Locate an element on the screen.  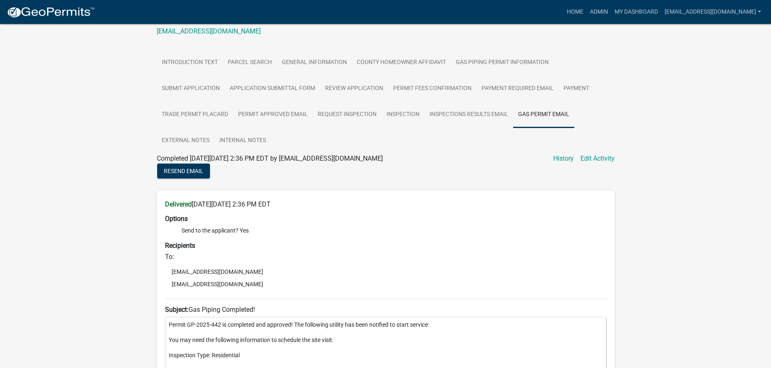
a: My Dashboard is located at coordinates (636, 12).